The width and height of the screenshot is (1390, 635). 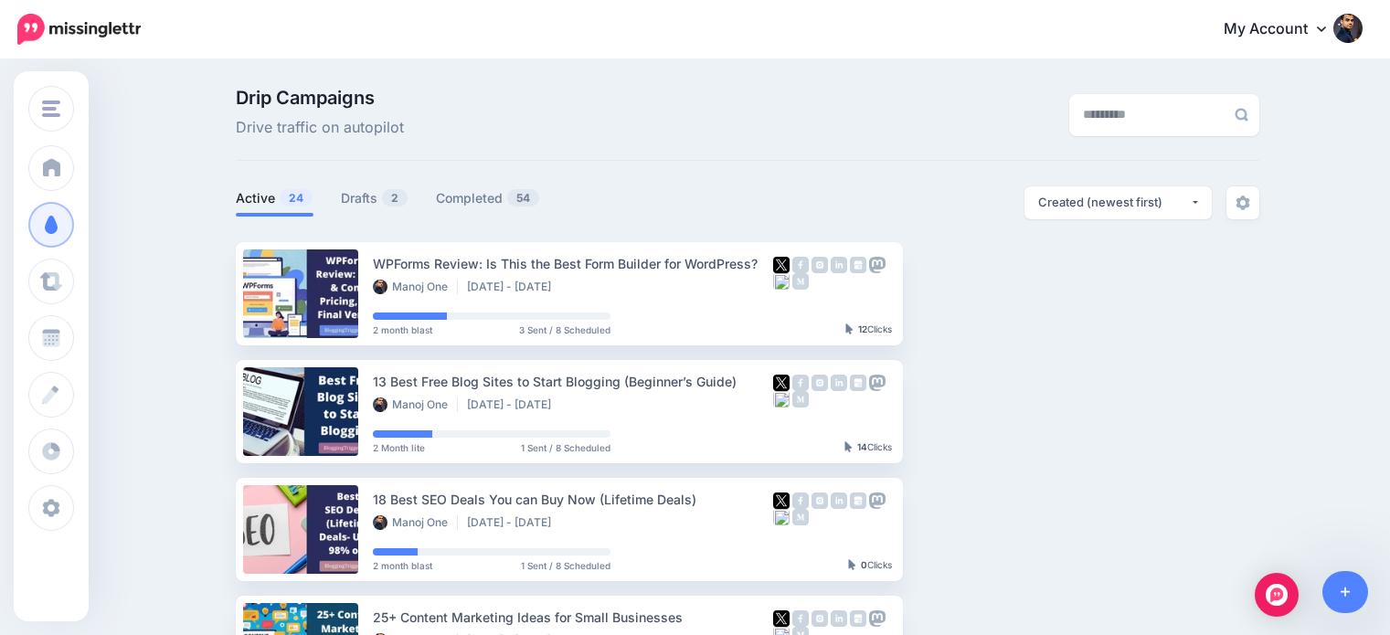 I want to click on b: 0, so click(x=863, y=565).